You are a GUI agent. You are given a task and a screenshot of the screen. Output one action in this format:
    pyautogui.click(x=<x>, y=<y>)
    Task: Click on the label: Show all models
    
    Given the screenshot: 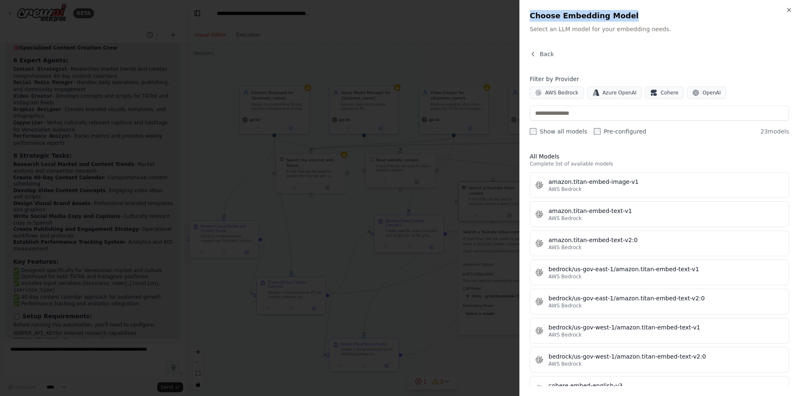 What is the action you would take?
    pyautogui.click(x=558, y=131)
    